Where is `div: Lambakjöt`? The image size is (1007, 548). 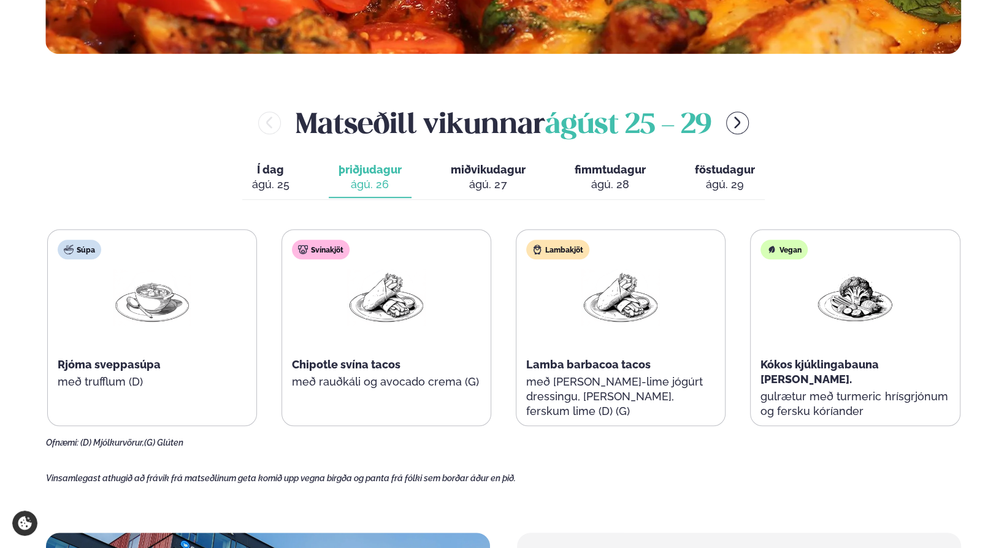 div: Lambakjöt is located at coordinates (558, 250).